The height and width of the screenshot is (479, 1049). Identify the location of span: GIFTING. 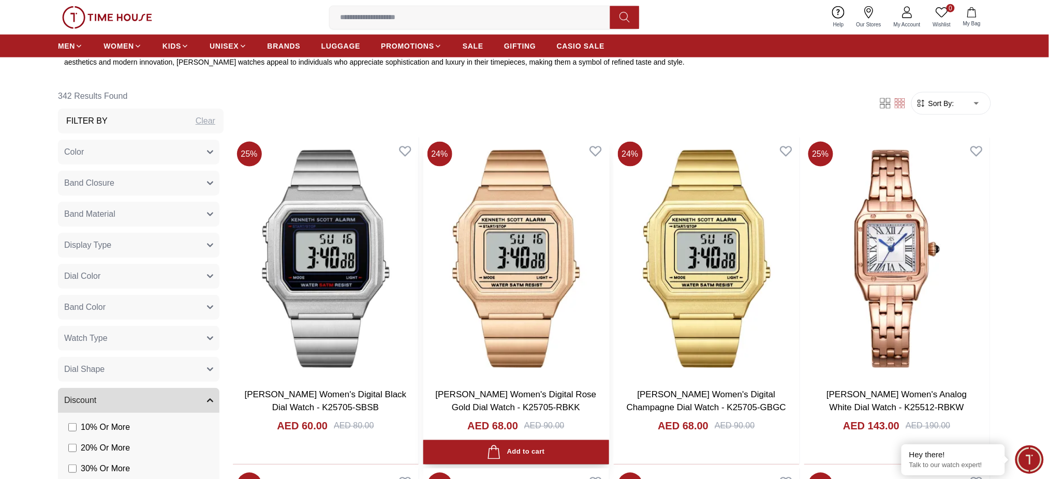
(520, 46).